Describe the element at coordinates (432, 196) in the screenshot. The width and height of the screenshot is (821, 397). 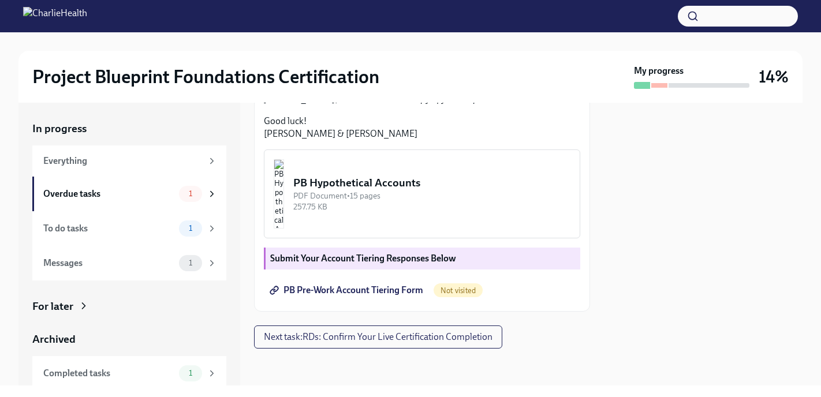
I see `div: PDF Document • 15 pages` at that location.